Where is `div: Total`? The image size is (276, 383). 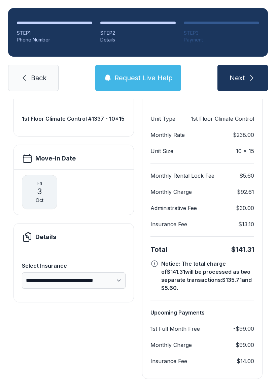
div: Total is located at coordinates (159, 249).